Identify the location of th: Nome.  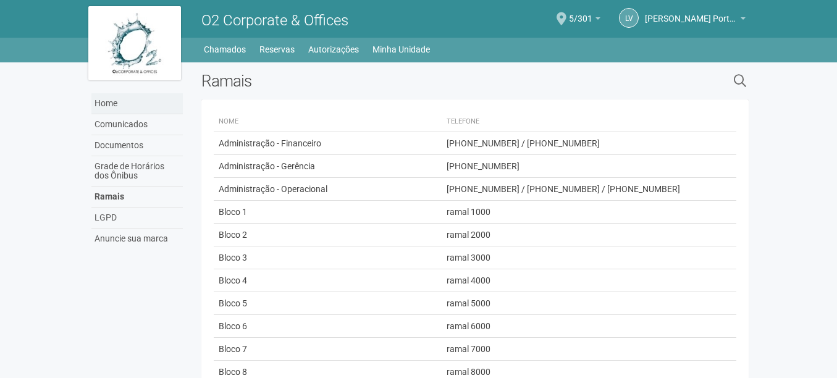
(327, 122).